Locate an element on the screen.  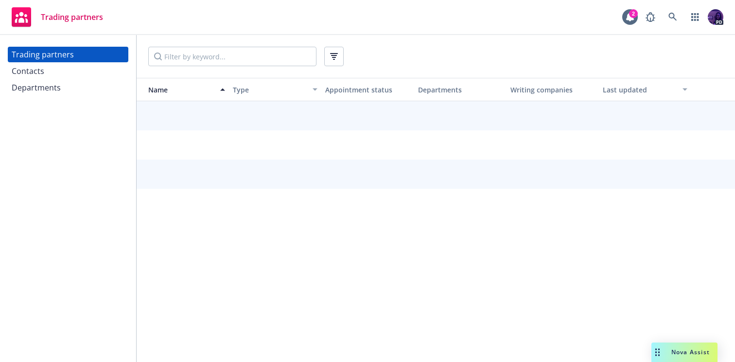
input: Filter by keyword... is located at coordinates (233, 56).